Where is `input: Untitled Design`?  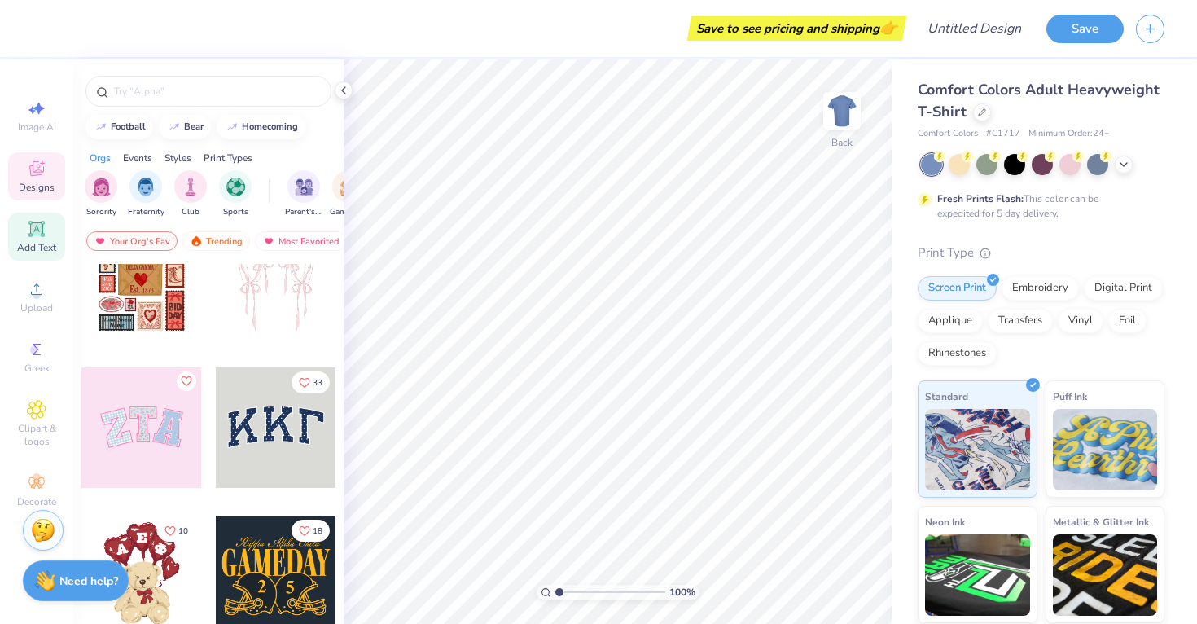 input: Untitled Design is located at coordinates (974, 28).